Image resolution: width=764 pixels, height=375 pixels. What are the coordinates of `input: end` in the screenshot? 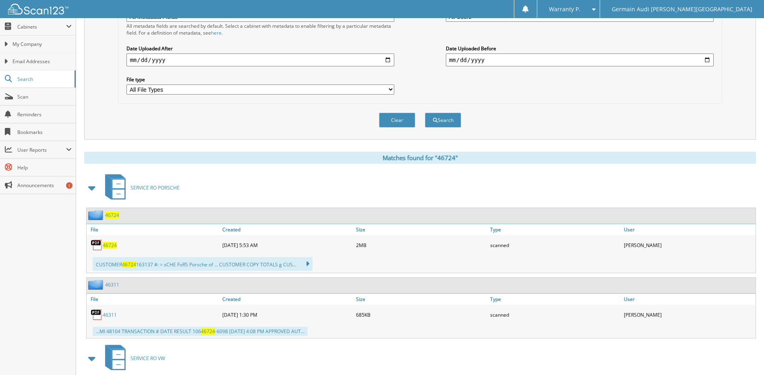 It's located at (580, 60).